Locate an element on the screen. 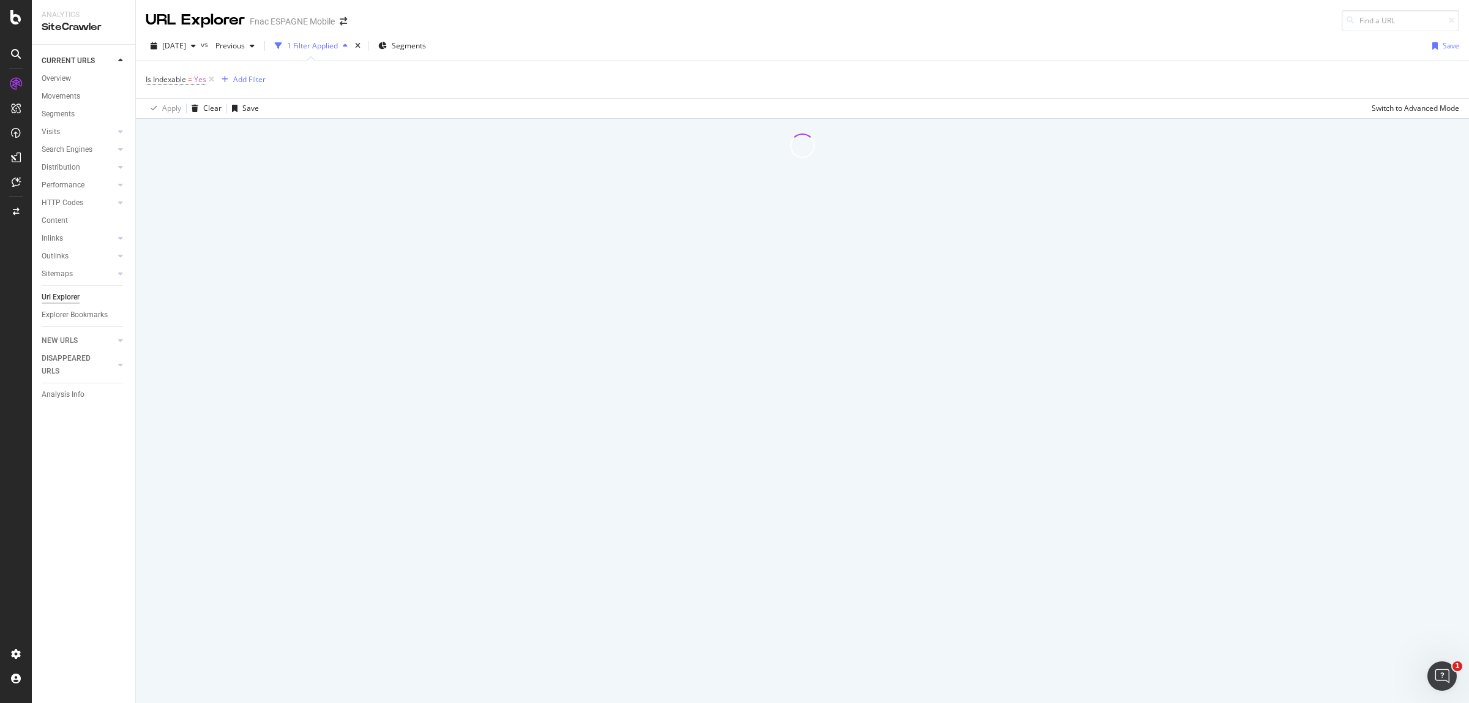  a: Distribution is located at coordinates (78, 167).